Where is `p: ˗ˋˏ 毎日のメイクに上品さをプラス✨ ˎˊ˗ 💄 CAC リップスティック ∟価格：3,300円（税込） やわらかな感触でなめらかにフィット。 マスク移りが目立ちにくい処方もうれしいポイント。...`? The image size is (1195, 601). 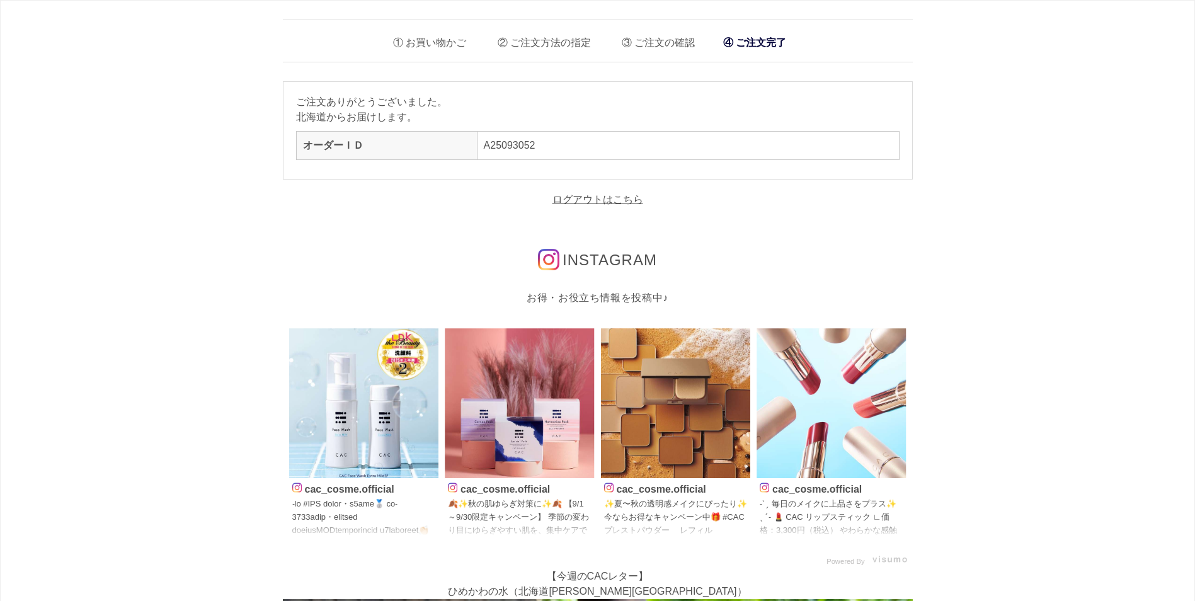
p: ˗ˋˏ 毎日のメイクに上品さをプラス✨ ˎˊ˗ 💄 CAC リップスティック ∟価格：3,300円（税込） やわらかな感触でなめらかにフィット。 マスク移りが目立ちにくい処方もうれしいポイント。... is located at coordinates (832, 518).